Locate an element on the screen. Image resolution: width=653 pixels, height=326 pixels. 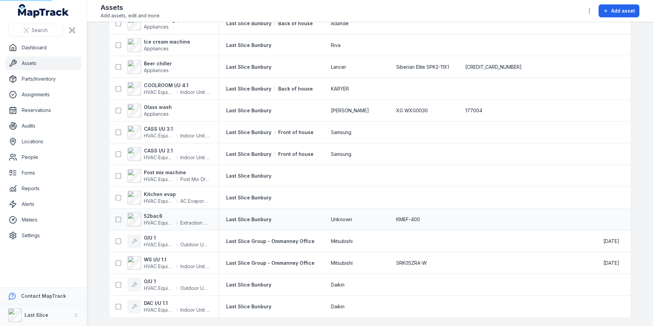
h2: Assets is located at coordinates (131, 7).